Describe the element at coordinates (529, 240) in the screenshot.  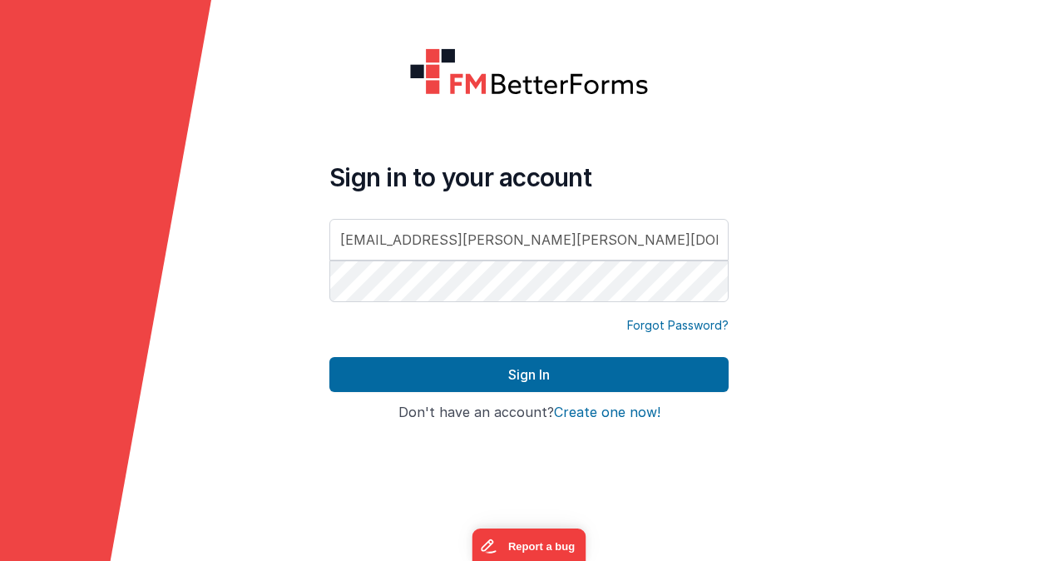
I see `input: Email Address` at that location.